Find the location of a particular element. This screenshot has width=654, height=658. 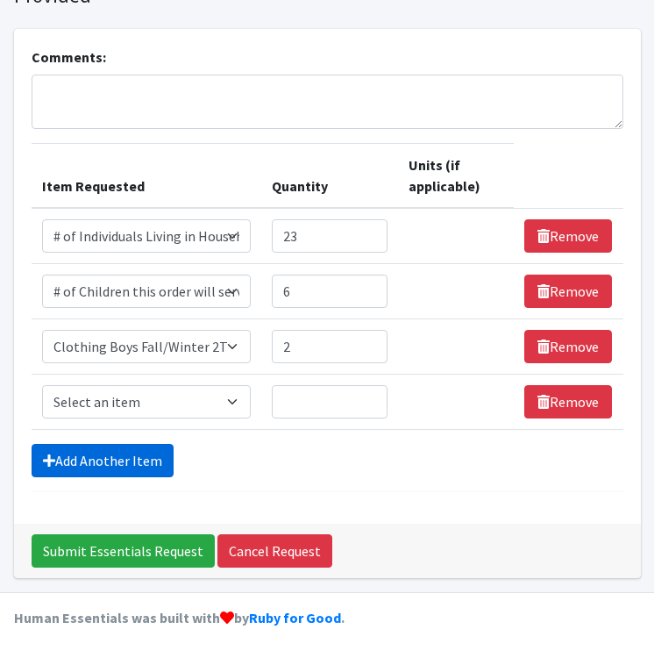

a: Ruby for Good is located at coordinates (295, 618).